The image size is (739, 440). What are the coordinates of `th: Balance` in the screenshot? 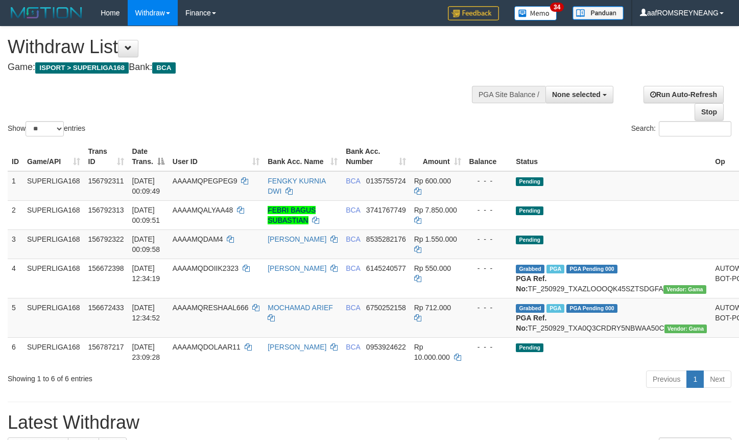 It's located at (489, 156).